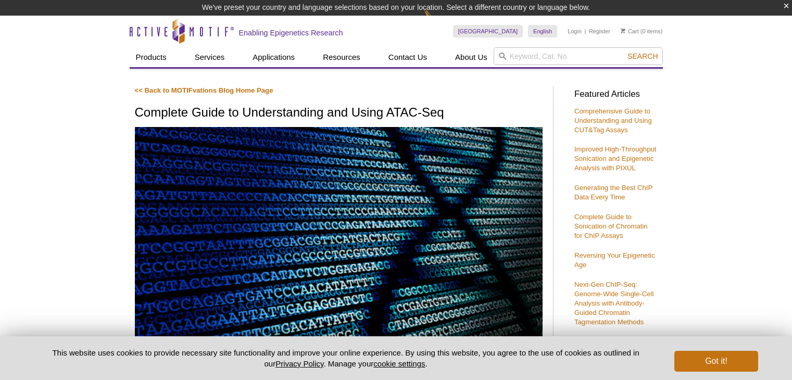 The height and width of the screenshot is (380, 792). Describe the element at coordinates (299, 363) in the screenshot. I see `a: Privacy Policy` at that location.